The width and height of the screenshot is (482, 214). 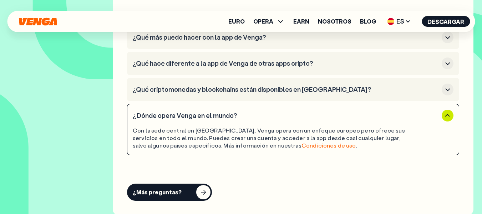 I want to click on a: Inicio, so click(x=38, y=21).